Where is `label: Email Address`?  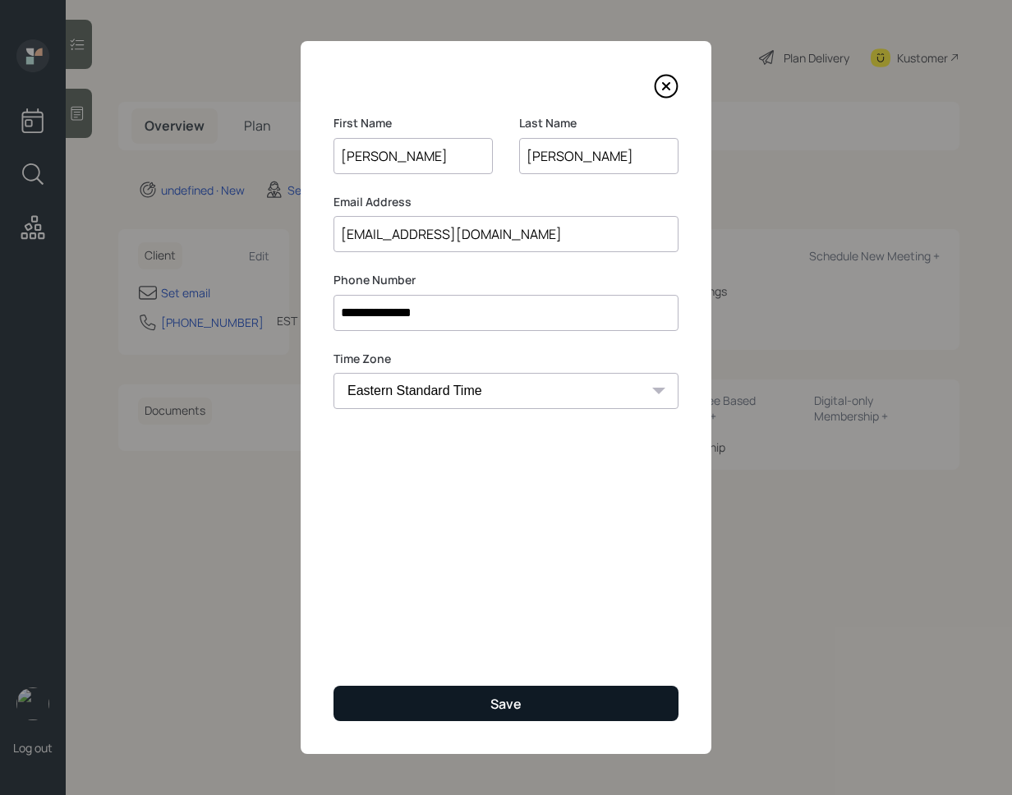 label: Email Address is located at coordinates (506, 202).